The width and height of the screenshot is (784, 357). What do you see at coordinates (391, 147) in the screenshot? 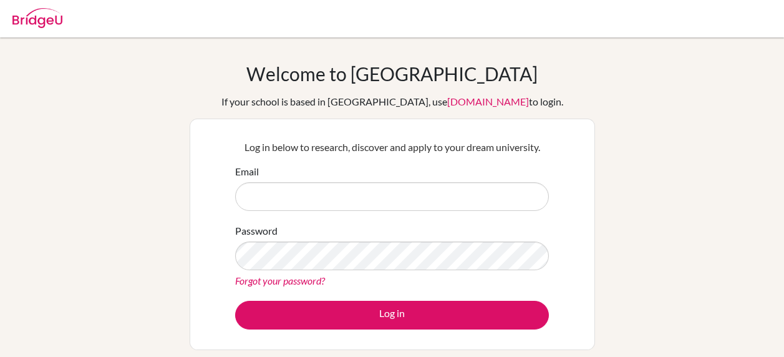
I see `p: Log in below to research, discover and apply to your dream university.` at bounding box center [391, 147].